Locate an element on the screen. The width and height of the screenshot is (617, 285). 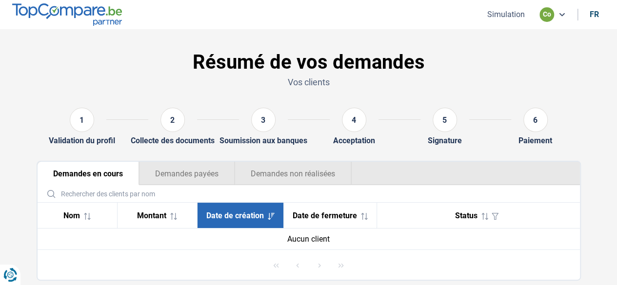
div: 6 is located at coordinates (535, 120).